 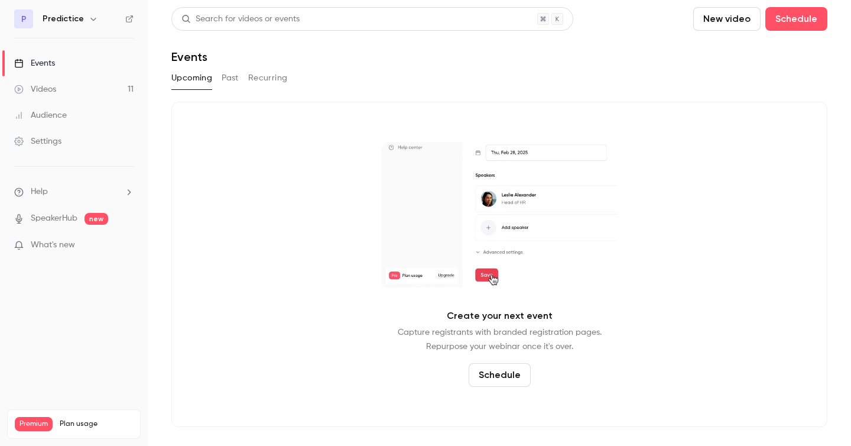 What do you see at coordinates (54, 218) in the screenshot?
I see `a: SpeakerHub` at bounding box center [54, 218].